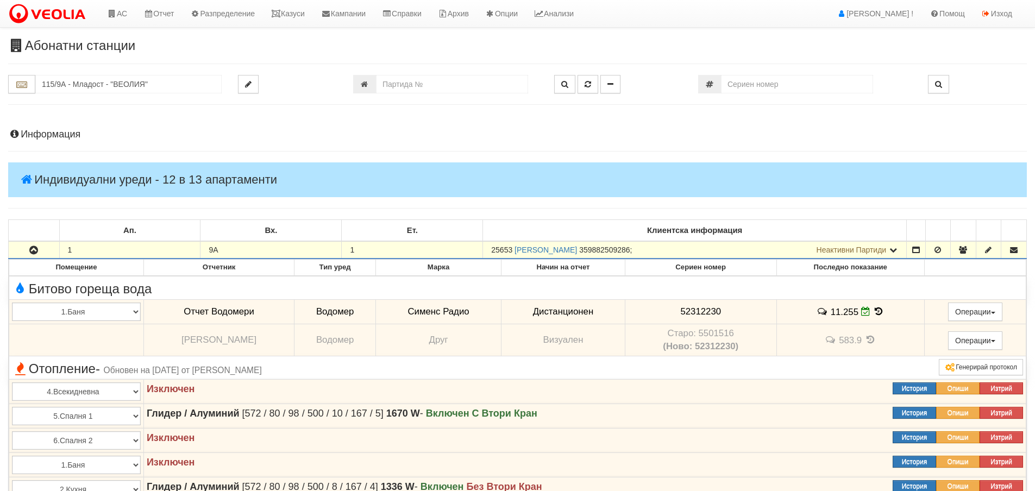  Describe the element at coordinates (563, 340) in the screenshot. I see `td: Визуален` at that location.